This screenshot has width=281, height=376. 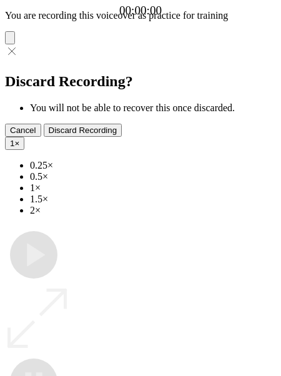 I want to click on li: 0.25×, so click(x=153, y=166).